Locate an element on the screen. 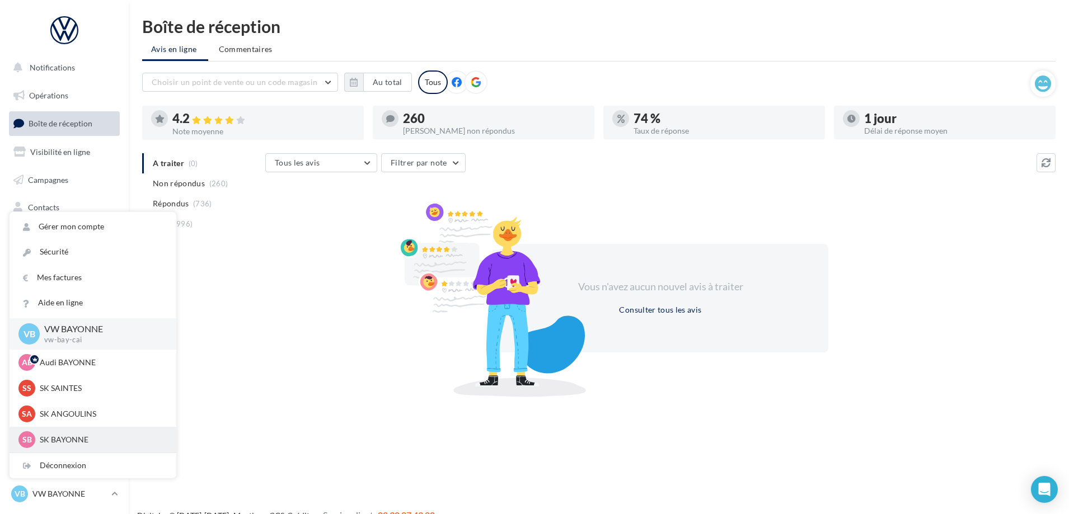 The width and height of the screenshot is (1069, 514). div: Vous n'avez aucun nouvel avis à traiter is located at coordinates (660, 287).